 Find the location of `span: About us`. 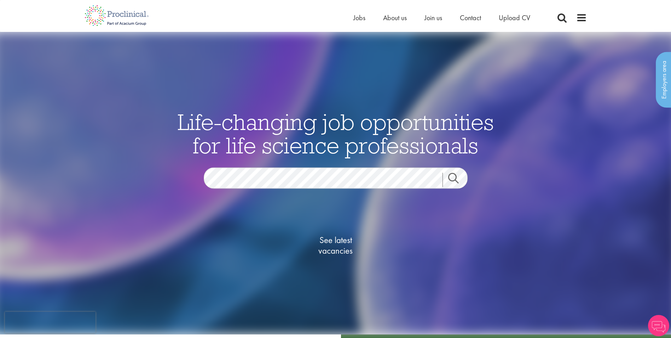

span: About us is located at coordinates (395, 18).